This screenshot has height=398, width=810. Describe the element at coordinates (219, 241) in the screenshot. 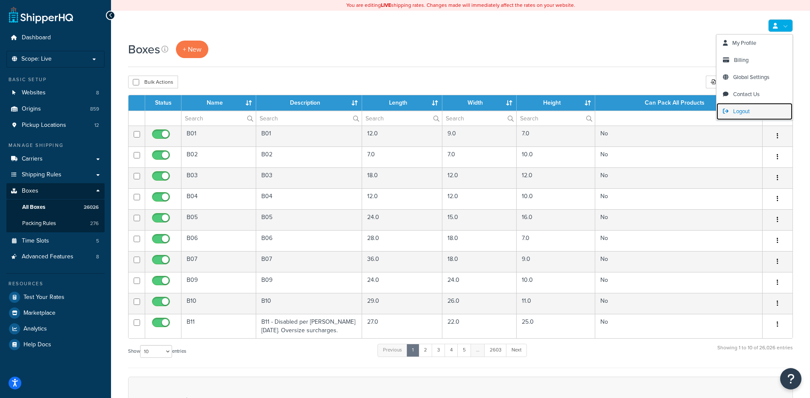

I see `td: B06` at that location.